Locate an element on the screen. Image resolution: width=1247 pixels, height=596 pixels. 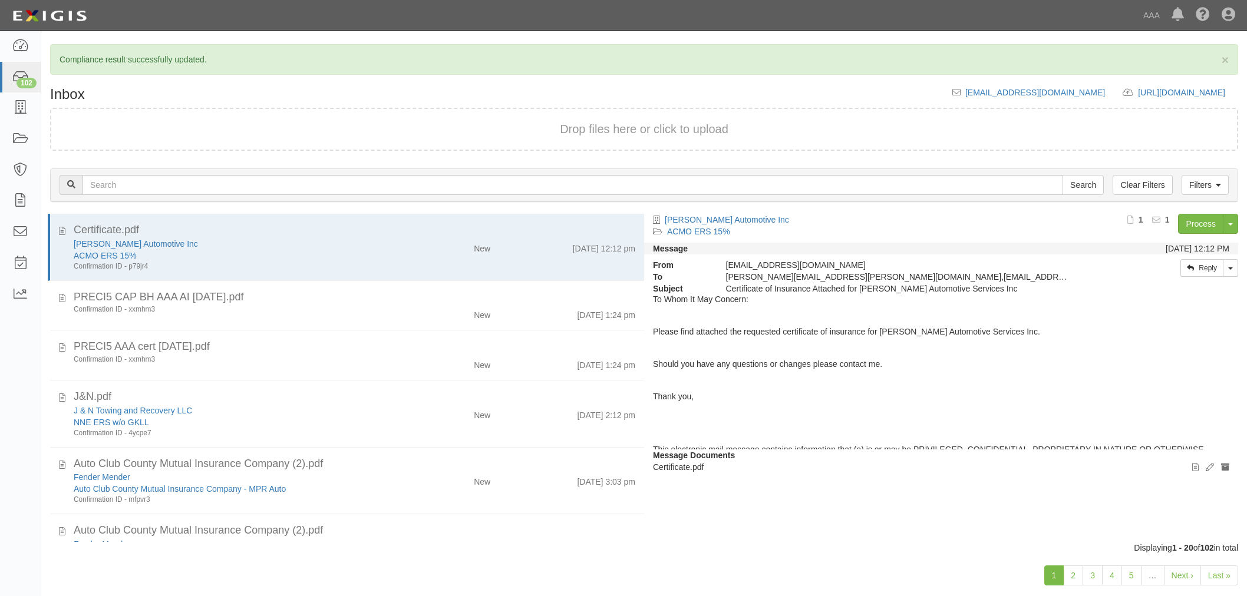
div: This electronic mail message contains information that (a) is or may be PRIVILEGED, CONFIDENTIAL,... is located at coordinates (941, 372).